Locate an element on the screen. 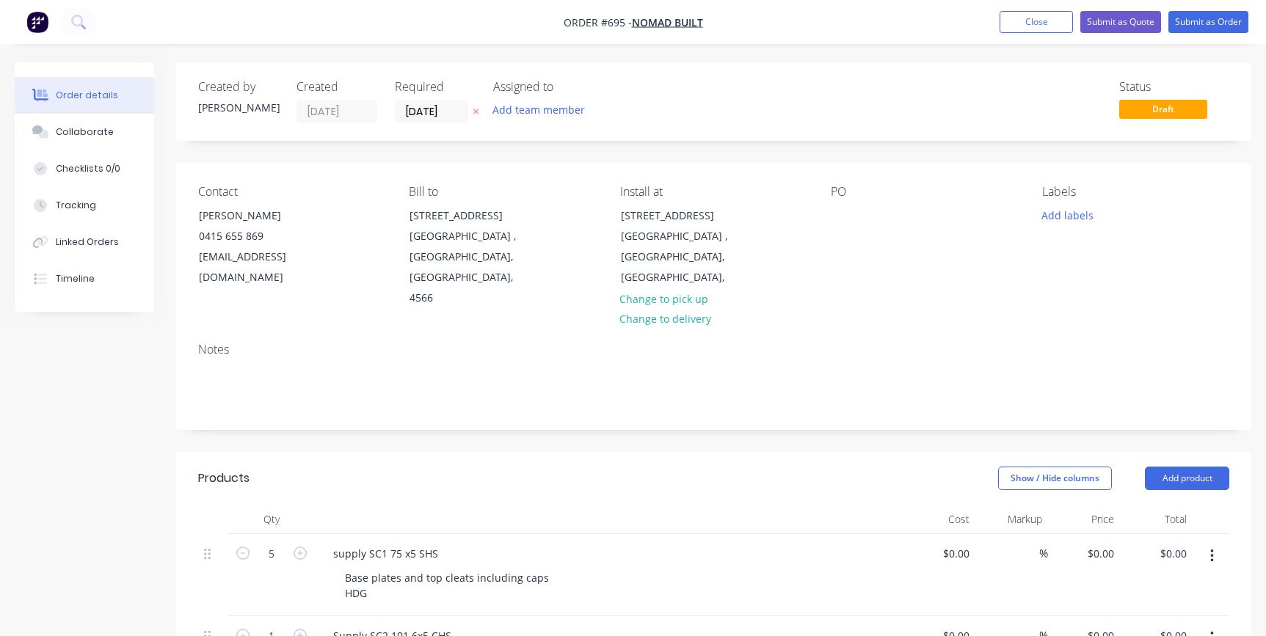 Image resolution: width=1266 pixels, height=636 pixels. div: Markup is located at coordinates (1011, 520).